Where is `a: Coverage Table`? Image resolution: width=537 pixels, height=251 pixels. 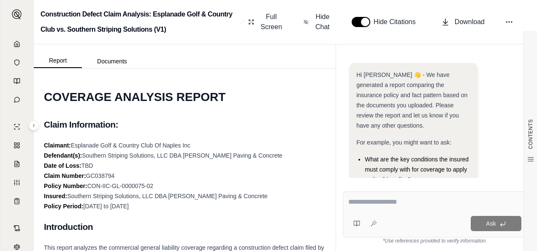
a: Coverage Table is located at coordinates (17, 201).